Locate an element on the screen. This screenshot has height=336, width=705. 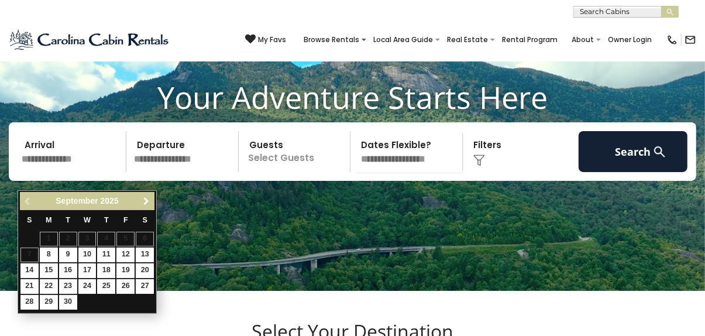
a: Browse Rentals is located at coordinates (331, 40).